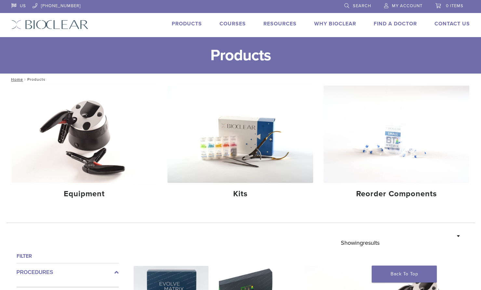 This screenshot has width=481, height=290. What do you see at coordinates (187, 24) in the screenshot?
I see `a: Products` at bounding box center [187, 24].